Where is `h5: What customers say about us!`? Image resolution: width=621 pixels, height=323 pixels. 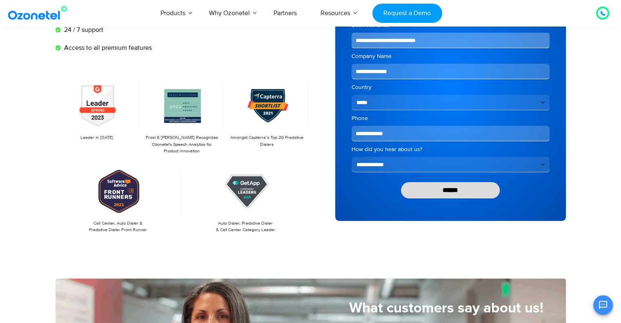
h5: What customers say about us! is located at coordinates (299, 308).